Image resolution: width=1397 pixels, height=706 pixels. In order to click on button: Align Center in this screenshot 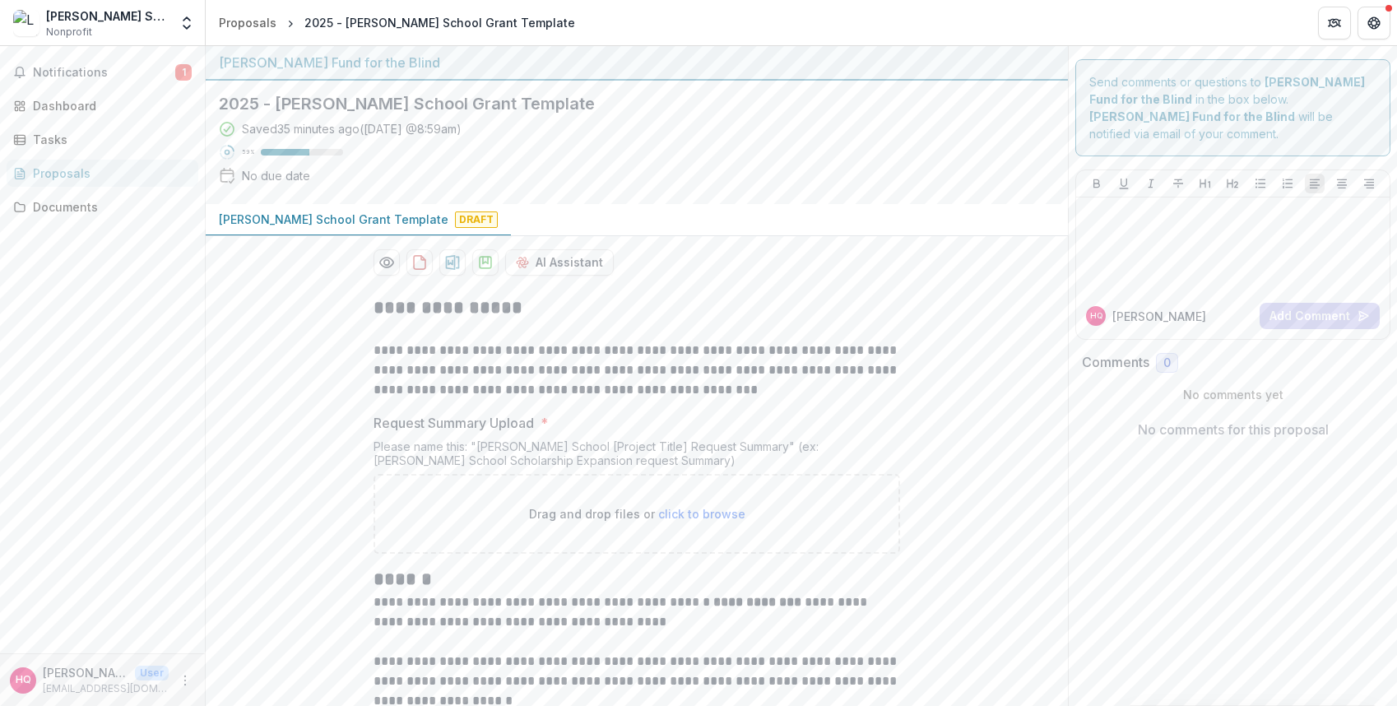, I will do `click(1341, 183)`.